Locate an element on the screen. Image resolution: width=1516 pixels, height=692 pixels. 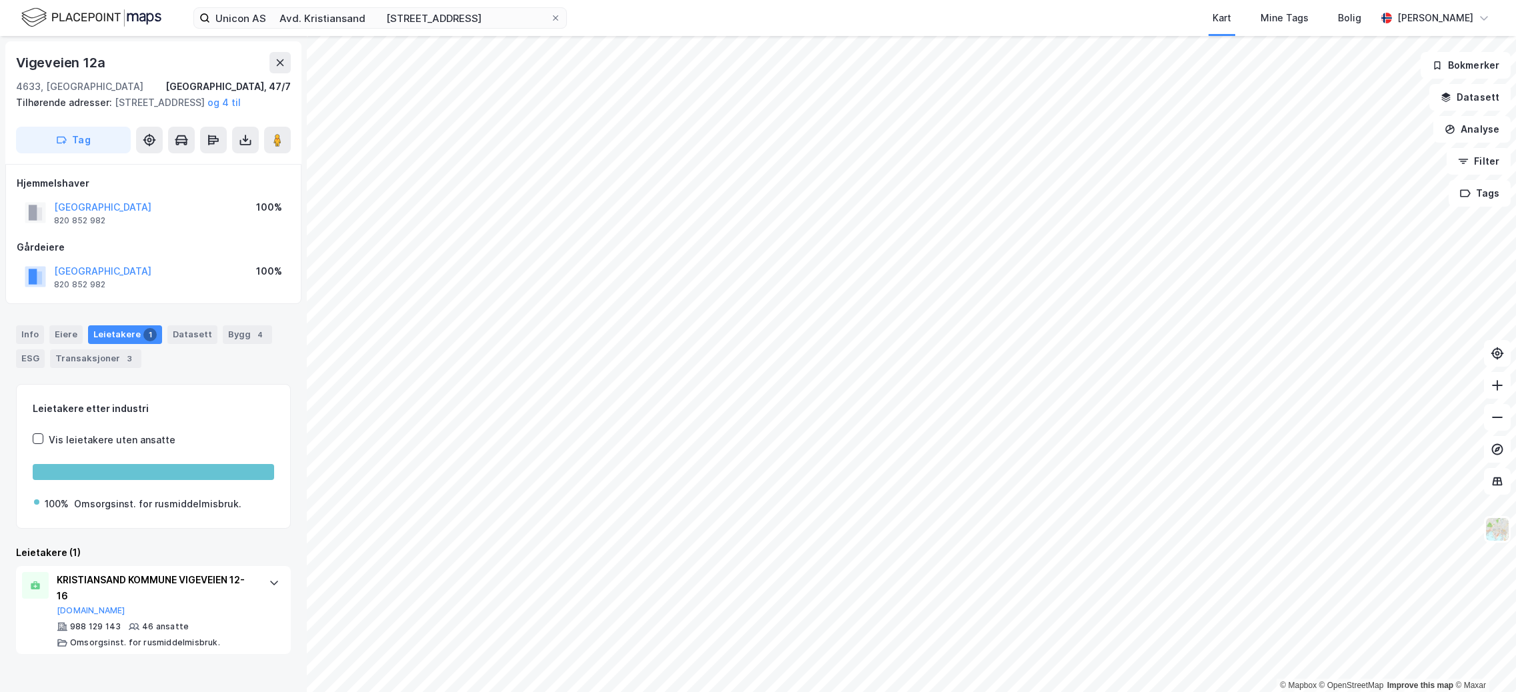
div: Mine Tags is located at coordinates (1284, 18).